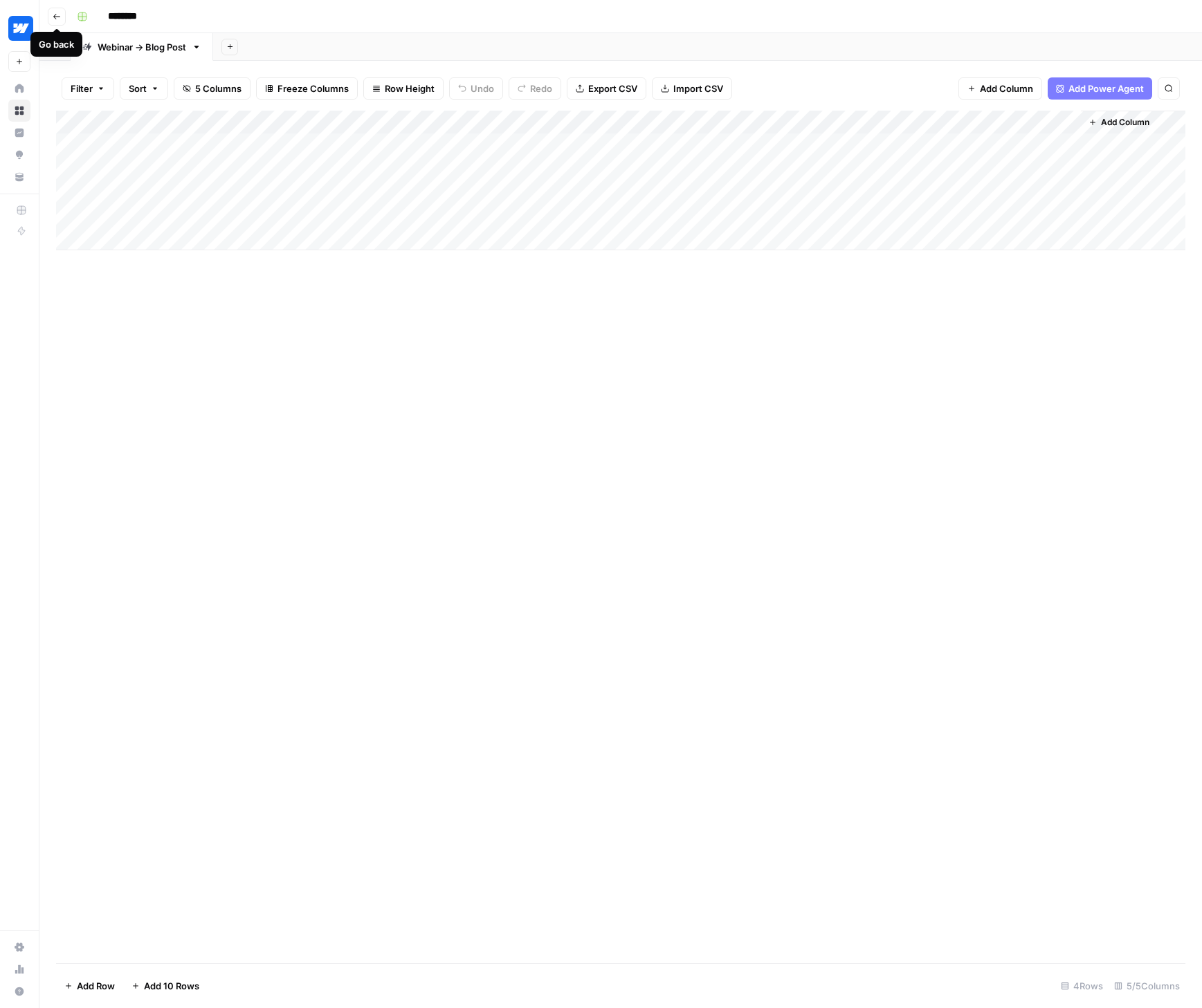 This screenshot has height=1008, width=1202. What do you see at coordinates (1105, 88) in the screenshot?
I see `span: Add Power Agent` at bounding box center [1105, 88].